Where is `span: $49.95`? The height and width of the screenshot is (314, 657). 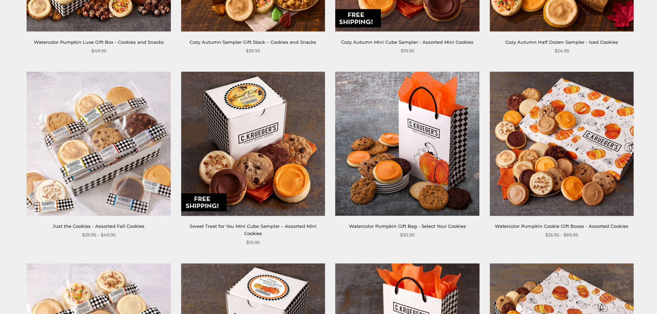 span: $49.95 is located at coordinates (99, 51).